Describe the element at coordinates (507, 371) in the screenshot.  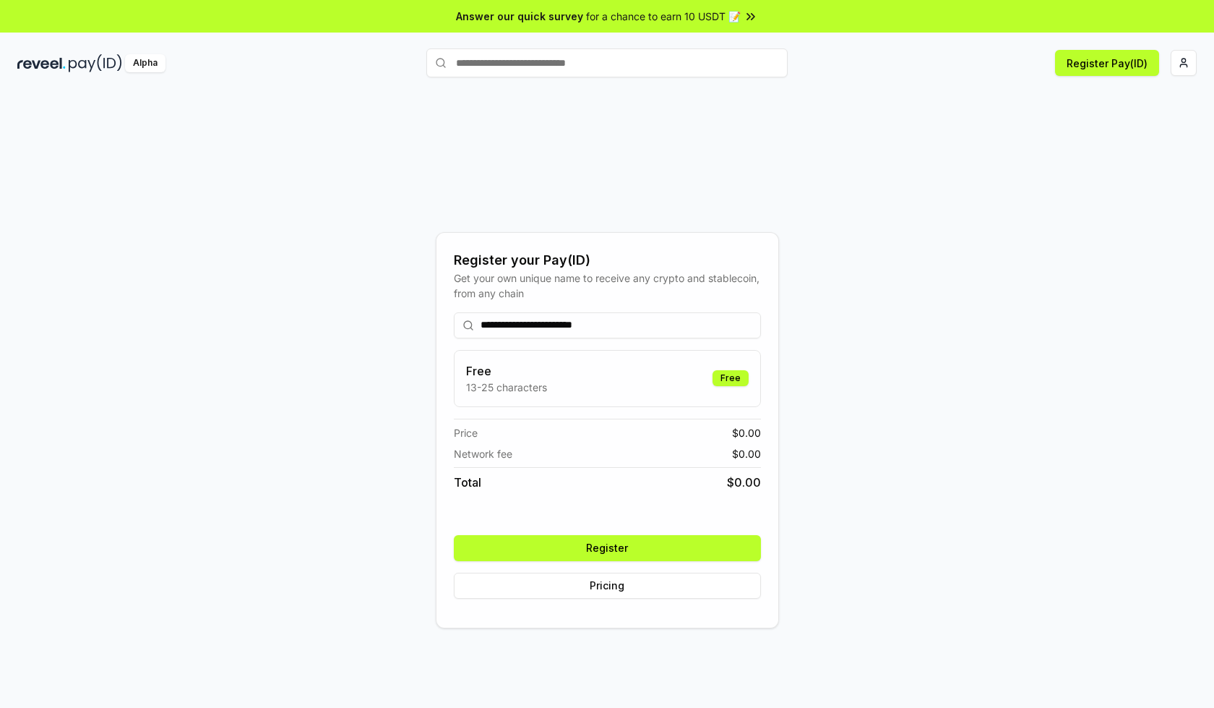
I see `h3: Free` at that location.